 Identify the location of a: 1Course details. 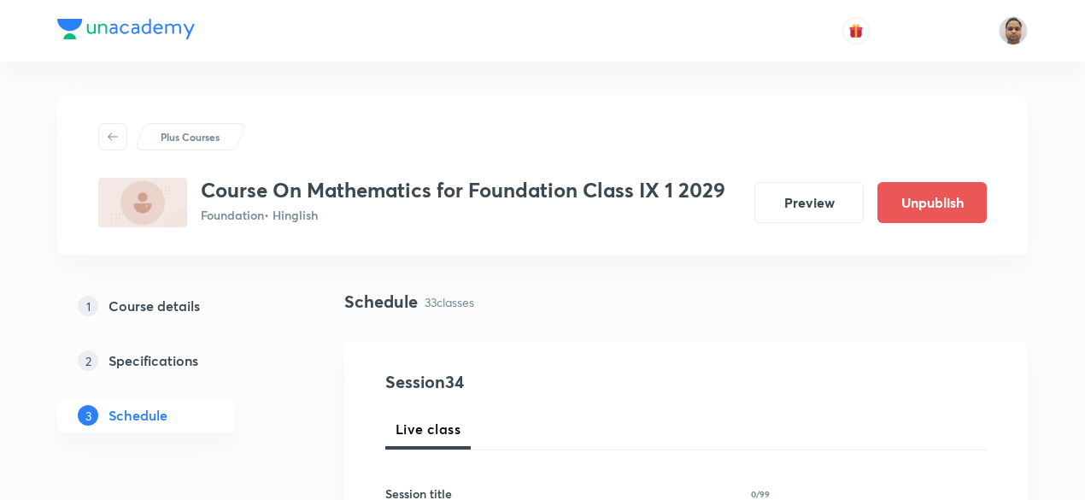
(173, 306).